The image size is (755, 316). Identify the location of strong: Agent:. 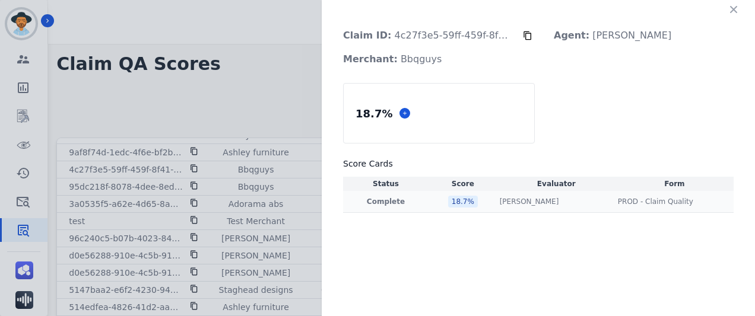
(571, 35).